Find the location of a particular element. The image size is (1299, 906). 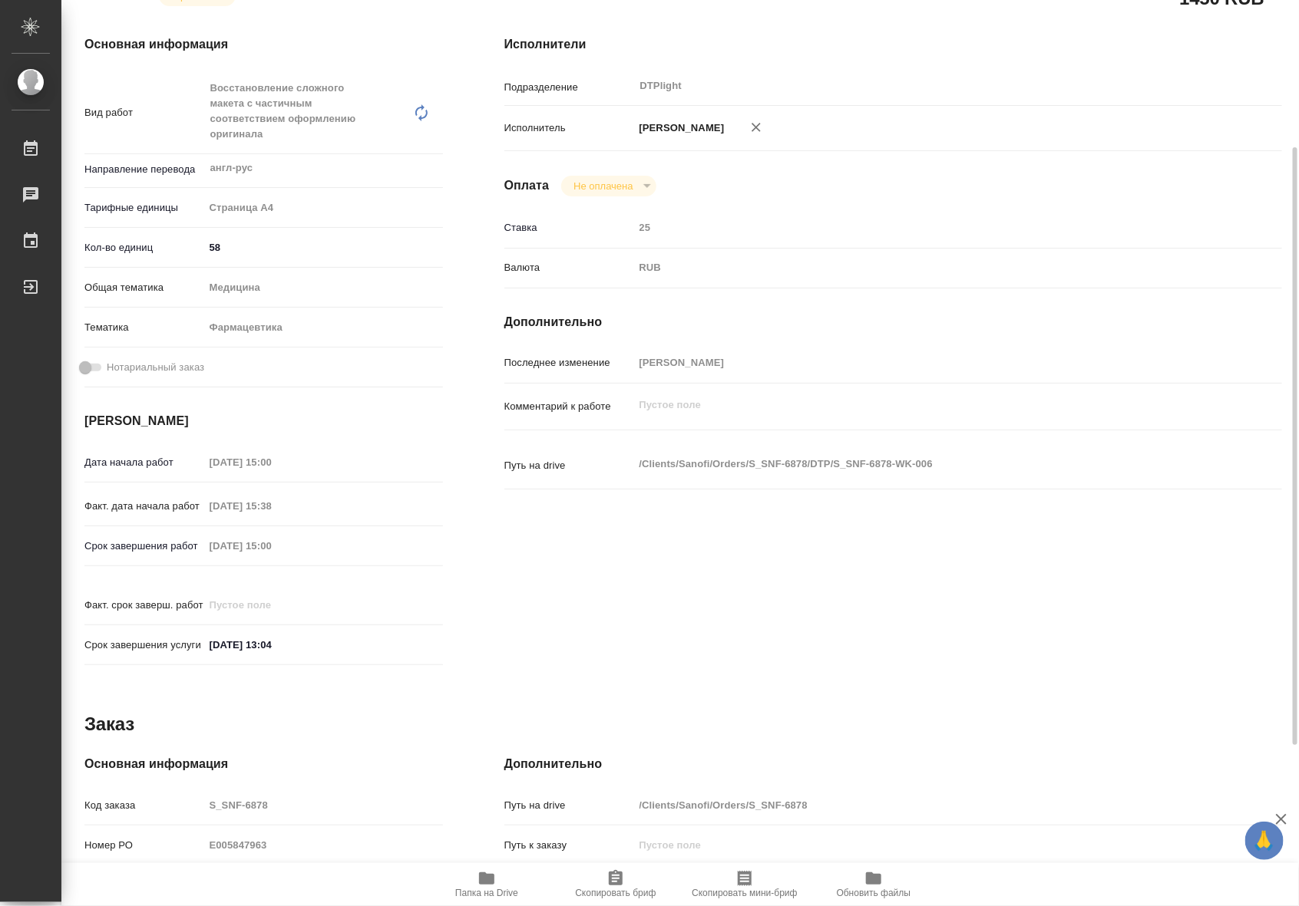

p: Общая тематика is located at coordinates (144, 288).